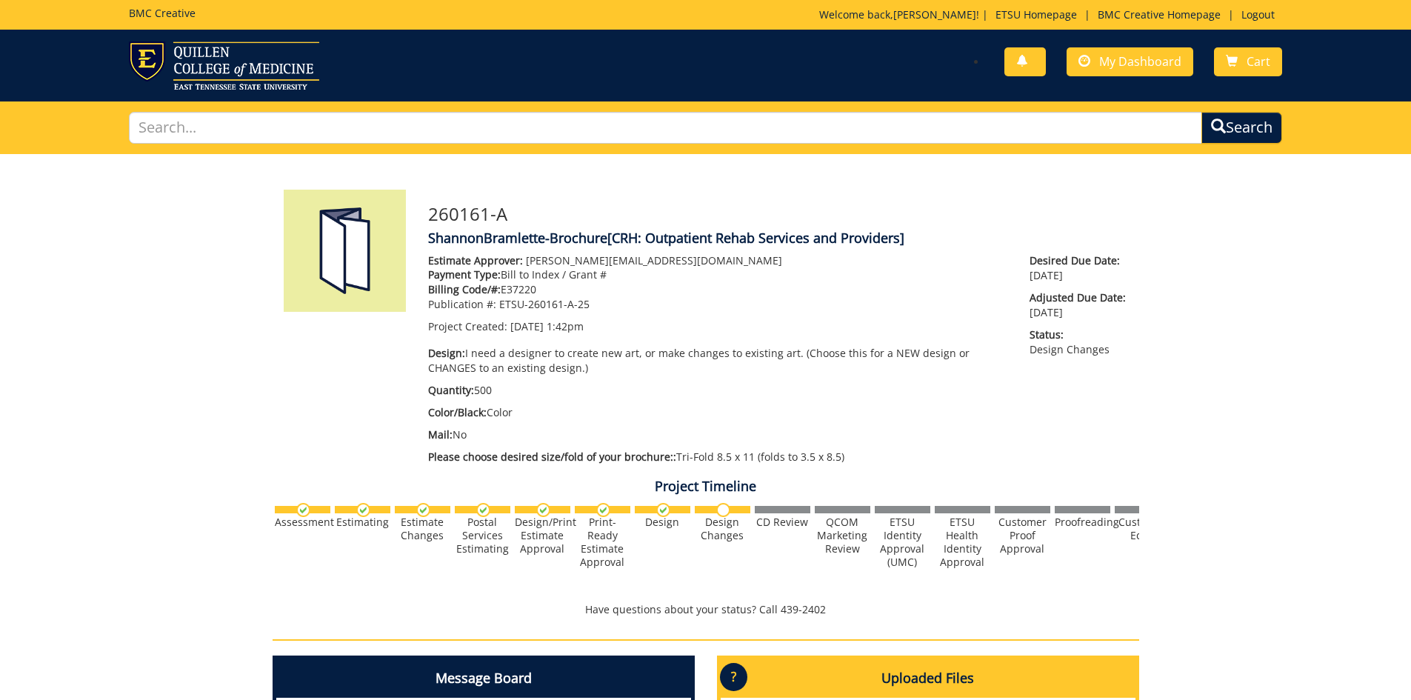 The height and width of the screenshot is (700, 1411). What do you see at coordinates (1259, 61) in the screenshot?
I see `span: Cart` at bounding box center [1259, 61].